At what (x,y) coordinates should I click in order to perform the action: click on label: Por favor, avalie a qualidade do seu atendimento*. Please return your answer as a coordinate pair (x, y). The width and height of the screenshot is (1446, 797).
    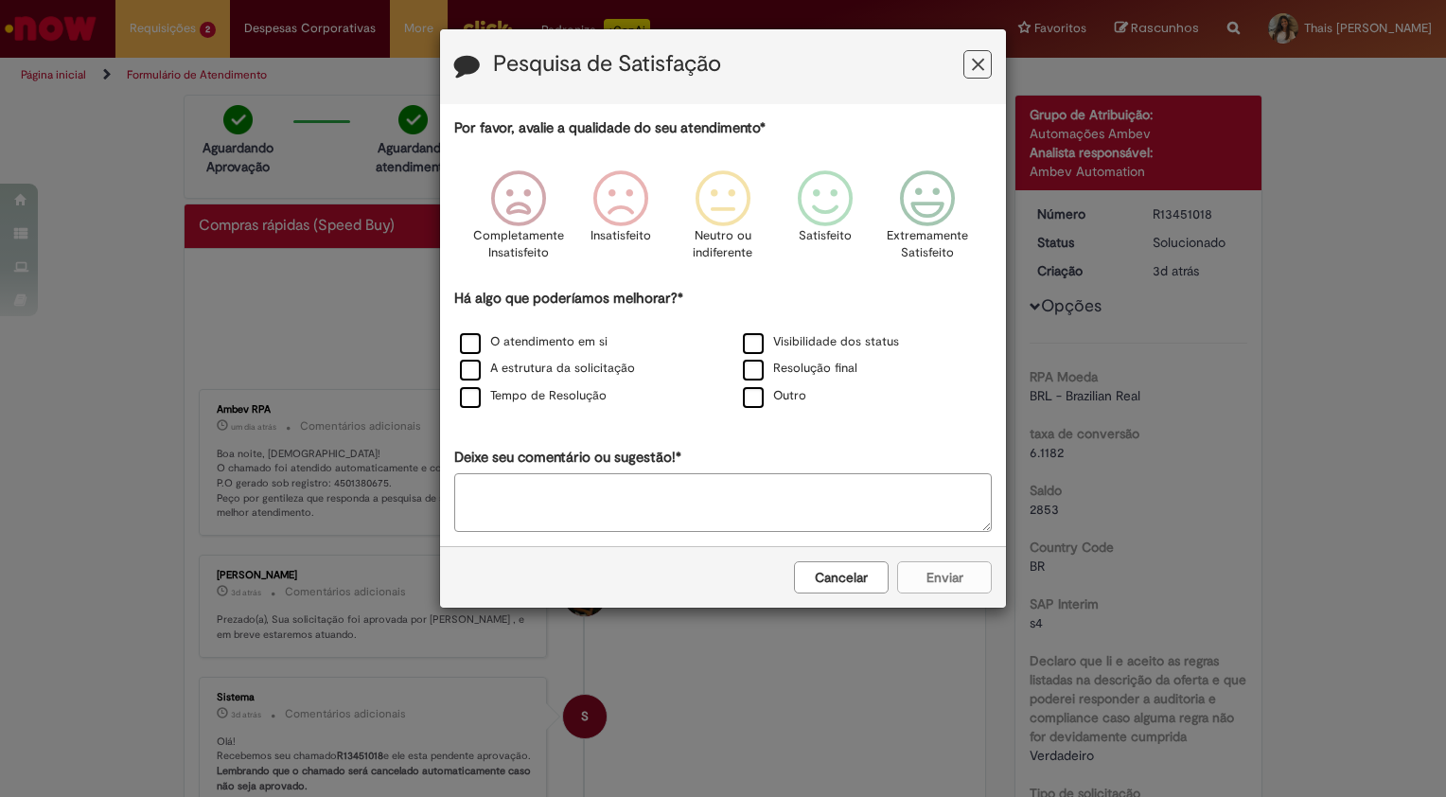
    Looking at the image, I should click on (609, 128).